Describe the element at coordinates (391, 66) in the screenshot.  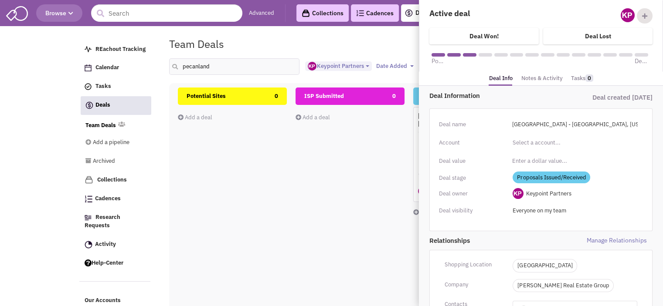
I see `span: Date Added` at that location.